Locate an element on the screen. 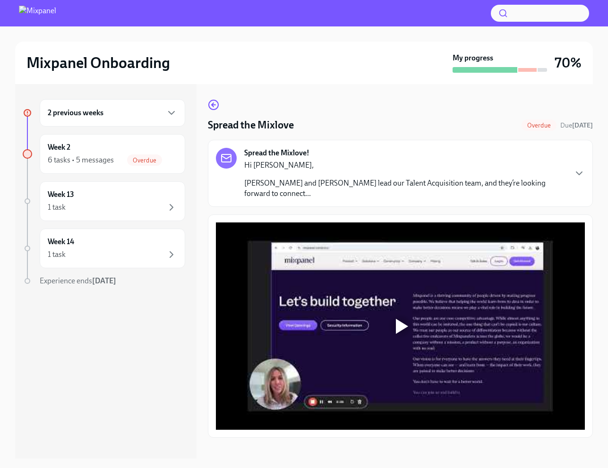 This screenshot has height=468, width=608. strong: Spread the Mixlove! is located at coordinates (277, 153).